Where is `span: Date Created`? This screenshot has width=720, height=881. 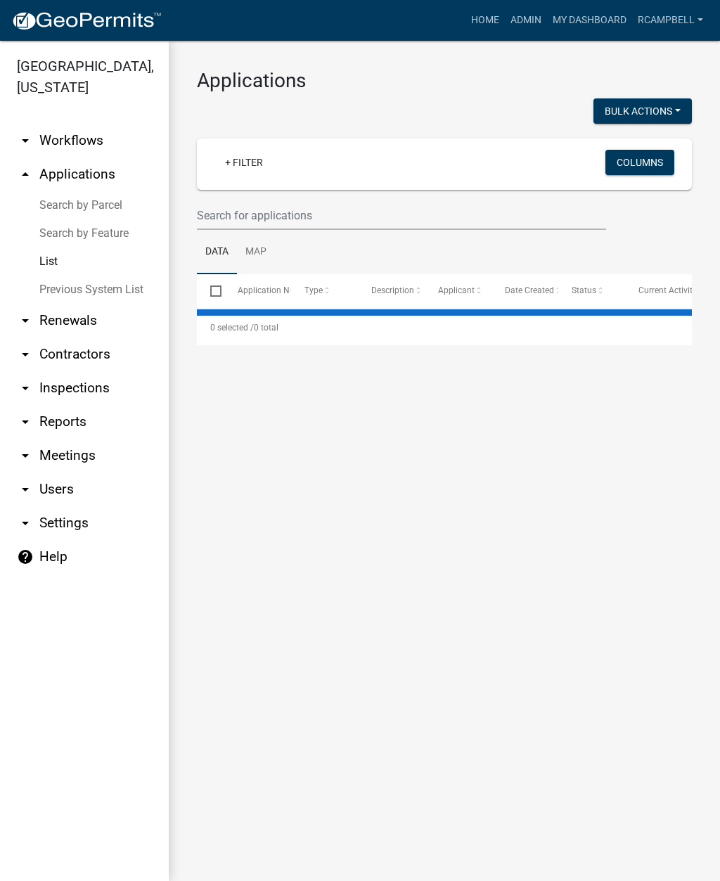 span: Date Created is located at coordinates (529, 290).